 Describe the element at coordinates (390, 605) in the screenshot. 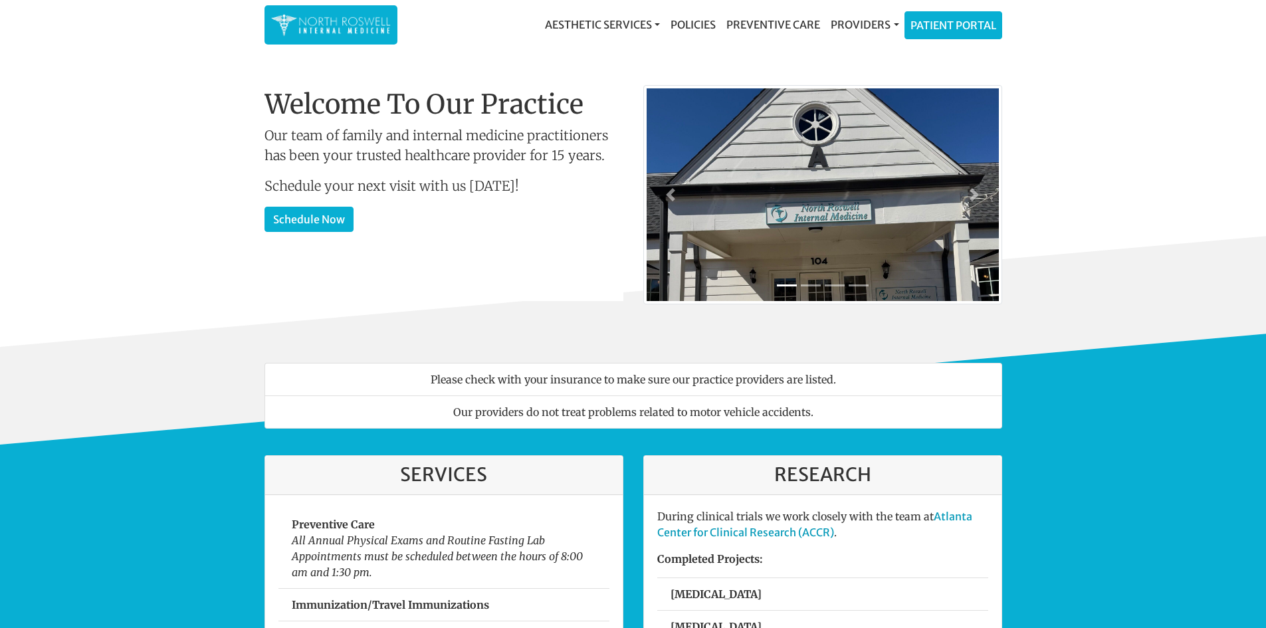

I see `strong: Immunization/Travel Immunizations` at that location.